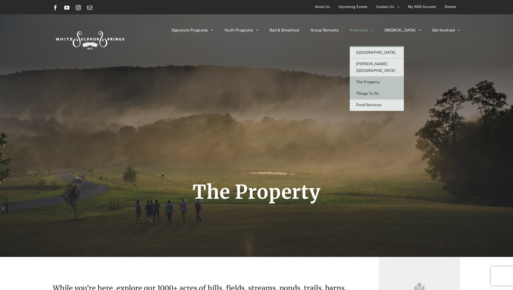 This screenshot has width=513, height=290. Describe the element at coordinates (192, 30) in the screenshot. I see `a: Signature Programs` at that location.